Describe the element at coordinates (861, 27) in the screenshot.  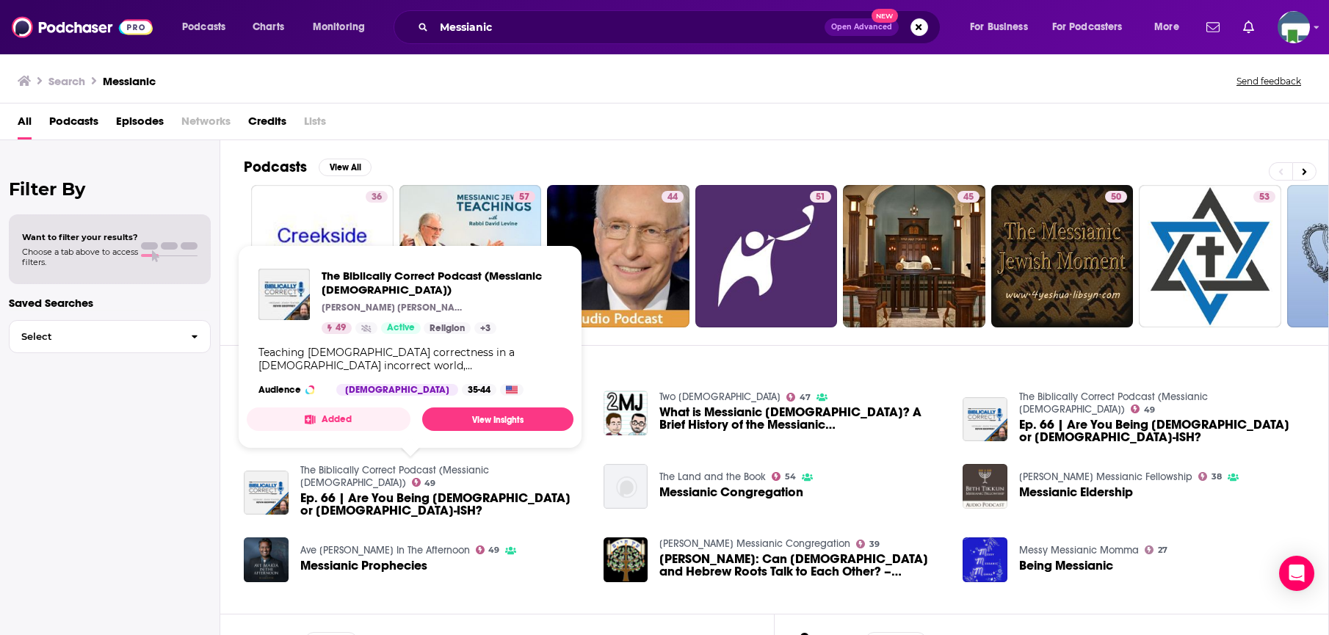
I see `span: Open Advanced` at that location.